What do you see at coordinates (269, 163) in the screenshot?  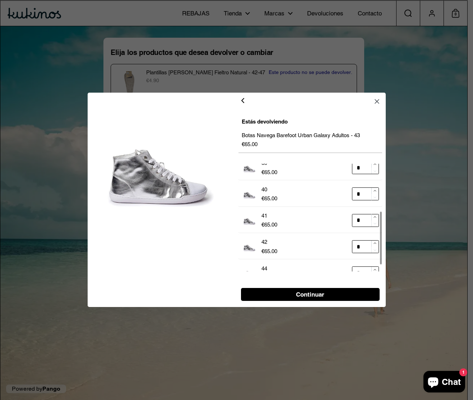 I see `p: 39` at bounding box center [269, 163].